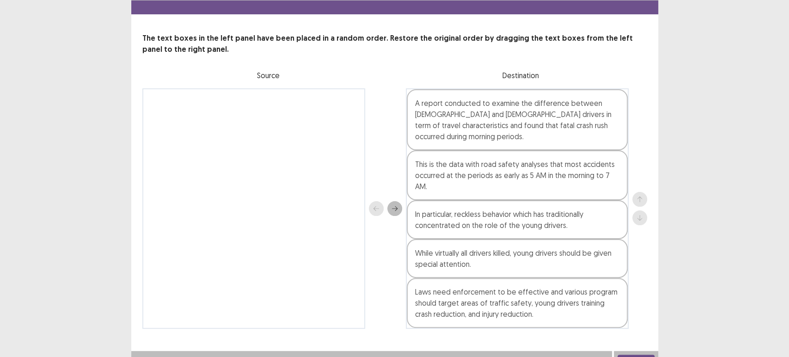  Describe the element at coordinates (517, 175) in the screenshot. I see `div: This is the data with road safety analyses that most accidents occurred at the periods as early a...` at that location.